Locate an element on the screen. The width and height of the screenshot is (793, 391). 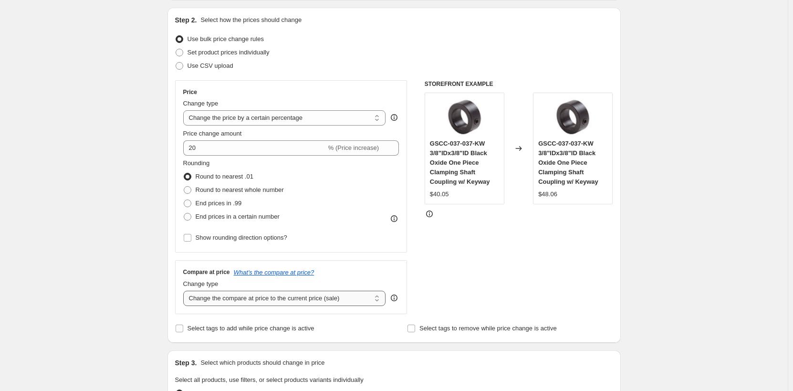
span: Set product prices individually is located at coordinates (229, 52).